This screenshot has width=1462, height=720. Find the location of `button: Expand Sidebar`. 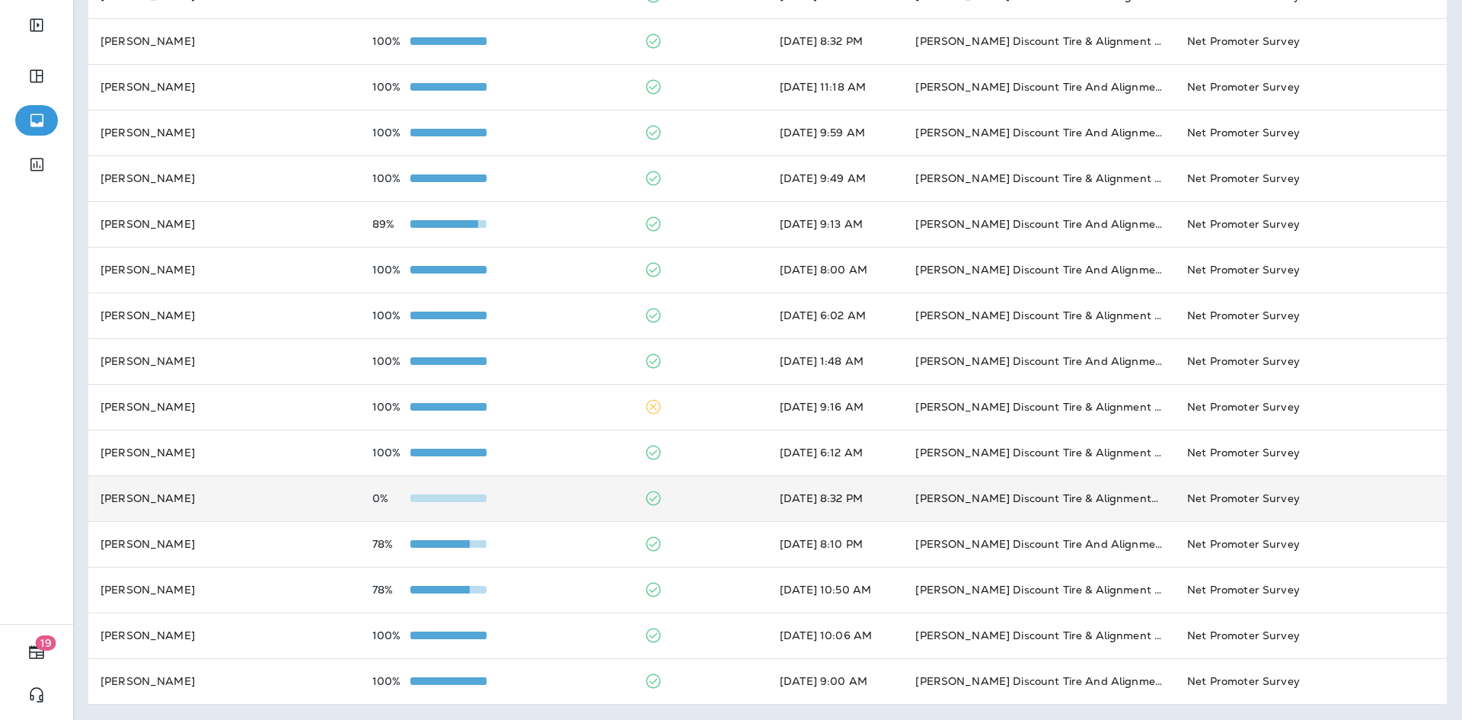

button: Expand Sidebar is located at coordinates (37, 25).